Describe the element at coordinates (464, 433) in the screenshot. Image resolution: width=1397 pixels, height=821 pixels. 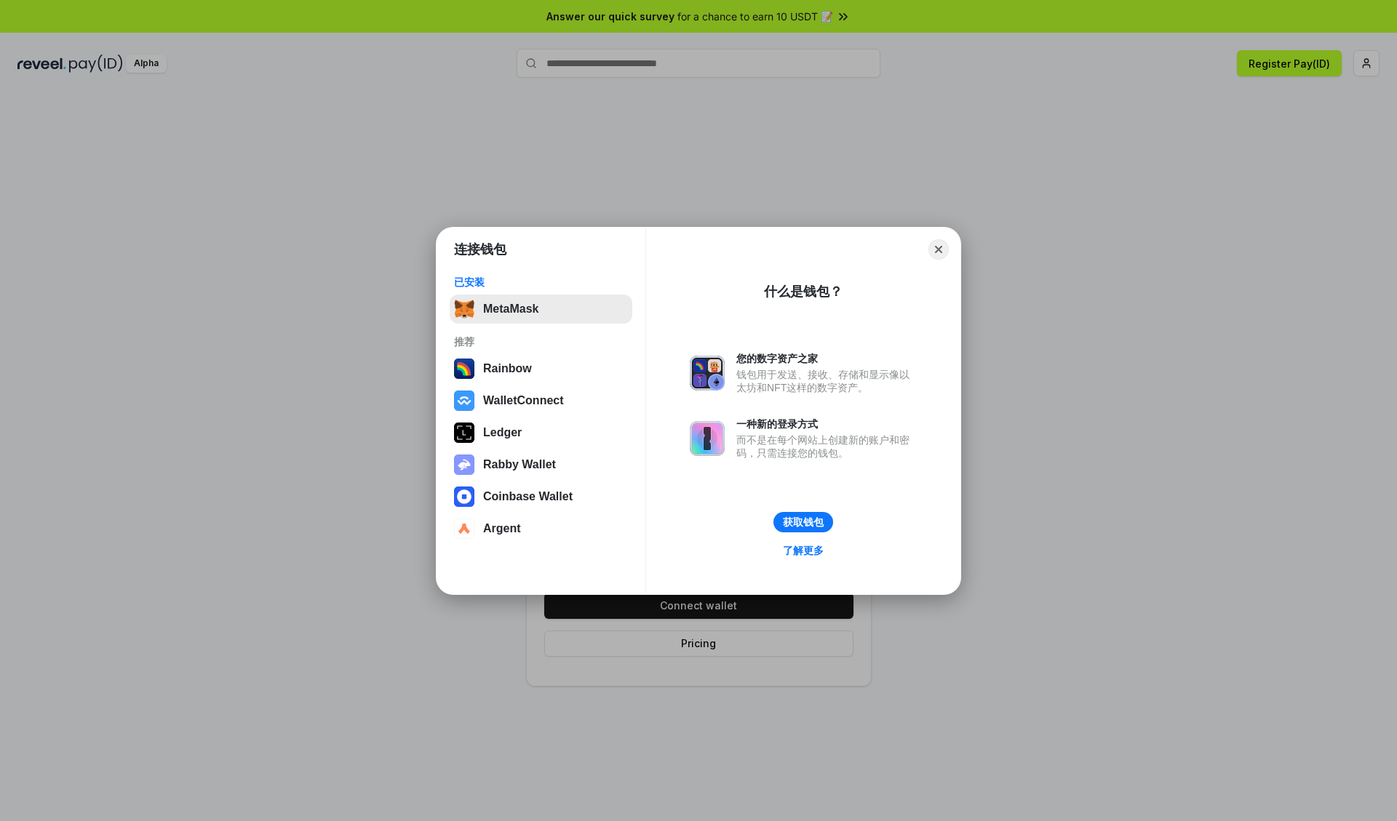
I see `img: svg+xml,%3Csvg%20xmlns%3D%22http%3A%2F%2Fwww.w3.org%2F2000%2Fsvg%22%20width%3D%2228%22%20height%3...` at that location.